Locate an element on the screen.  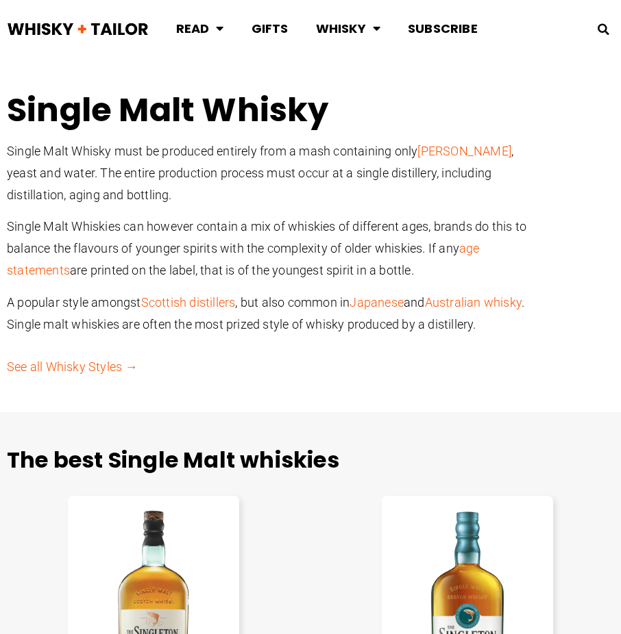
p: A popular style amongst , but also common in and . Single malt whiskies are often the most prized... is located at coordinates (274, 314).